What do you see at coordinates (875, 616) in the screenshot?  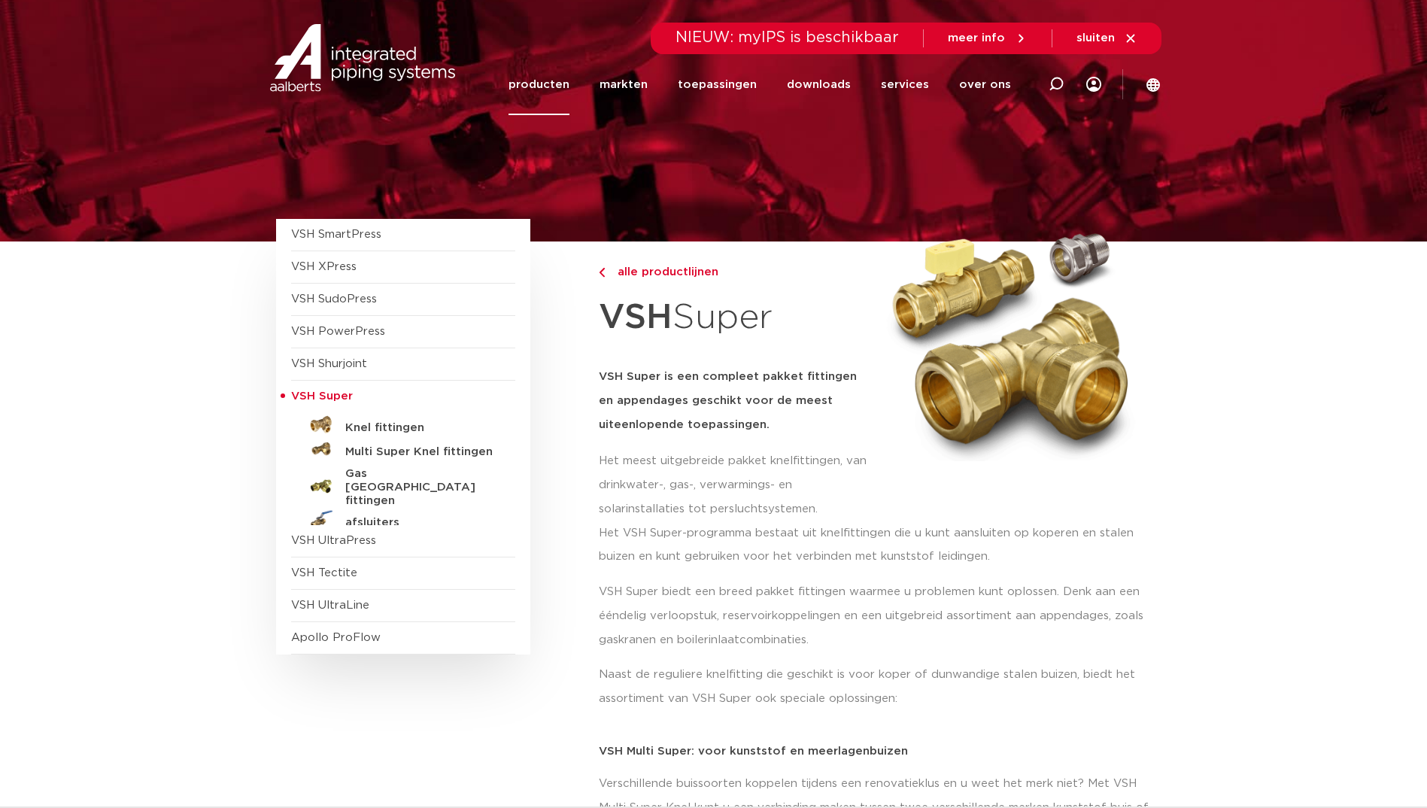 I see `p: VSH Super biedt een breed pakket fittingen waarmee u problemen kunt oplossen. Denk aan een ééndel...` at bounding box center [875, 616].